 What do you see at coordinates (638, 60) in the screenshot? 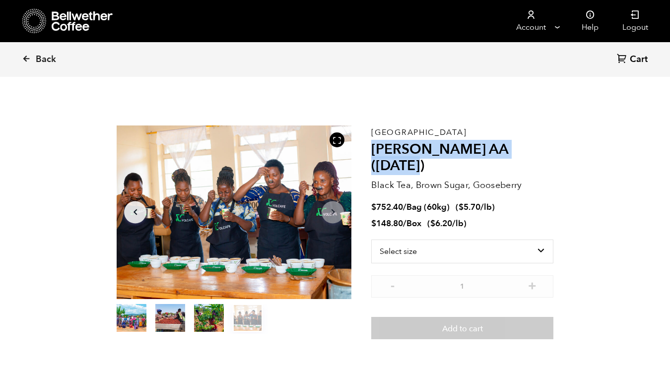
I see `span: Cart` at bounding box center [638, 60].